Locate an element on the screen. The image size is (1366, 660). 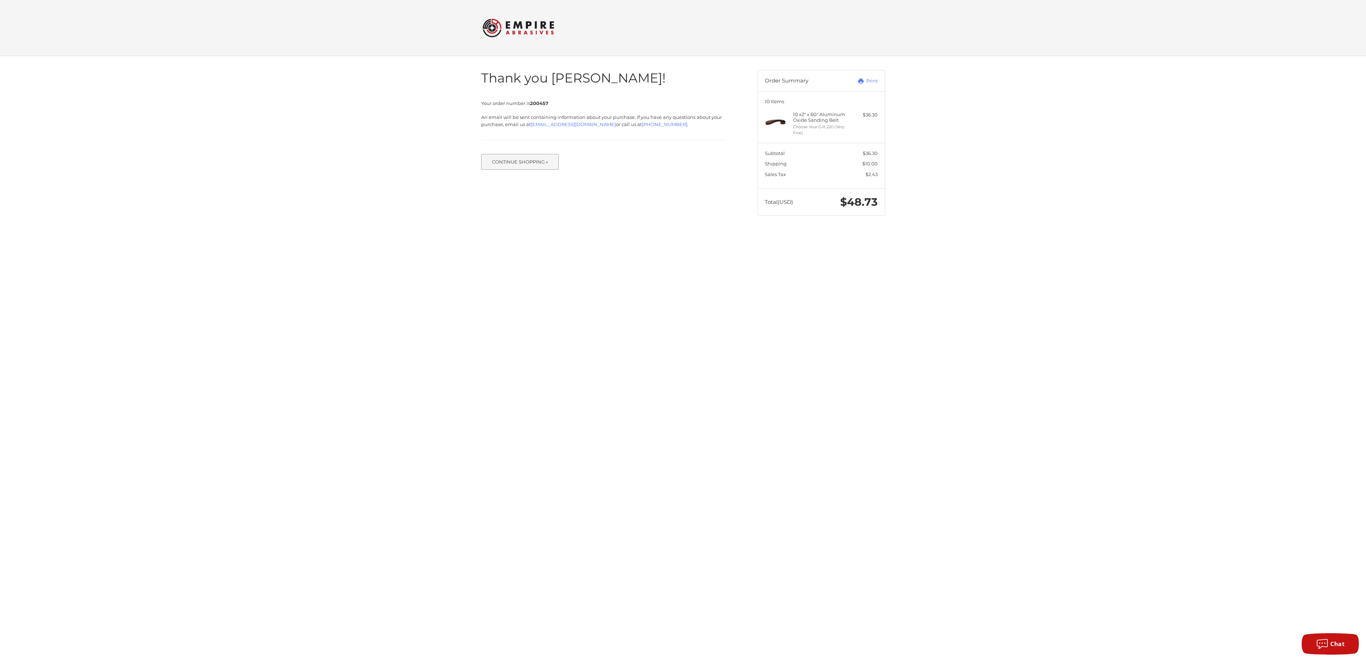
button: Chat is located at coordinates (1331, 644).